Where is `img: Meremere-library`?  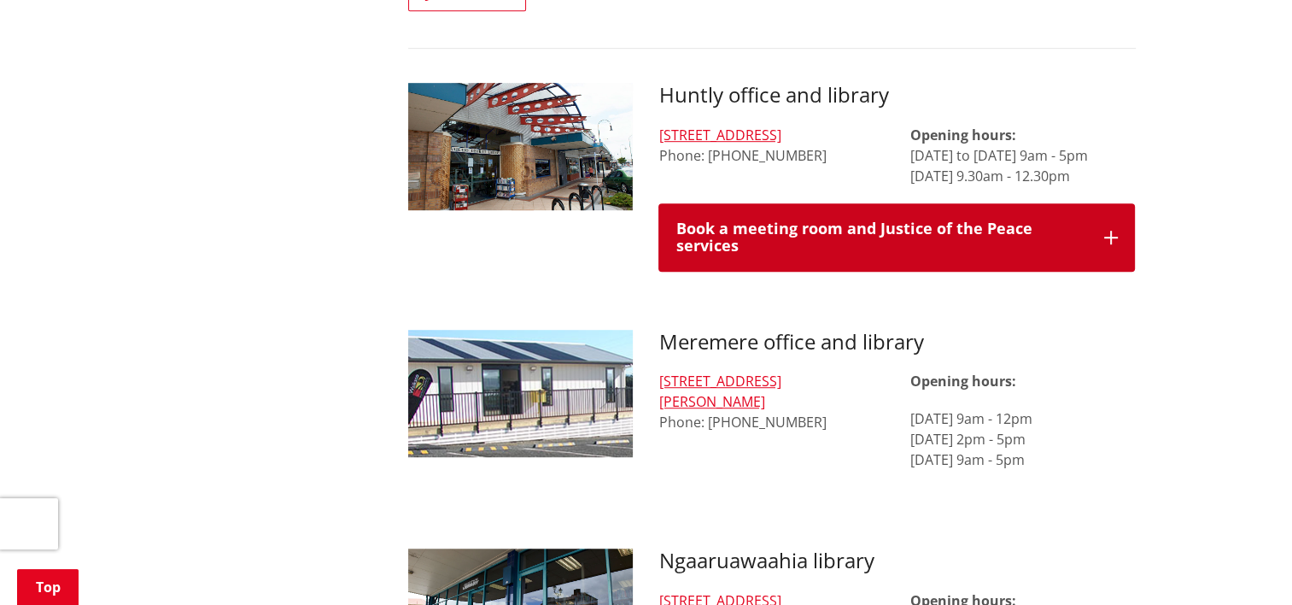 img: Meremere-library is located at coordinates (521, 393).